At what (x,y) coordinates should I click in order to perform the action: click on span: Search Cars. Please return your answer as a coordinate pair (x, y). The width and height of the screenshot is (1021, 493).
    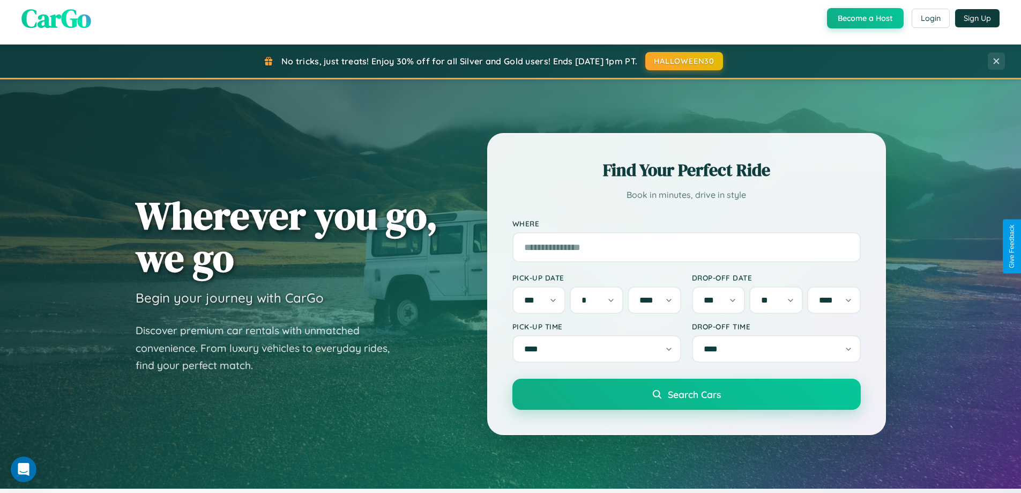
    Looking at the image, I should click on (694, 394).